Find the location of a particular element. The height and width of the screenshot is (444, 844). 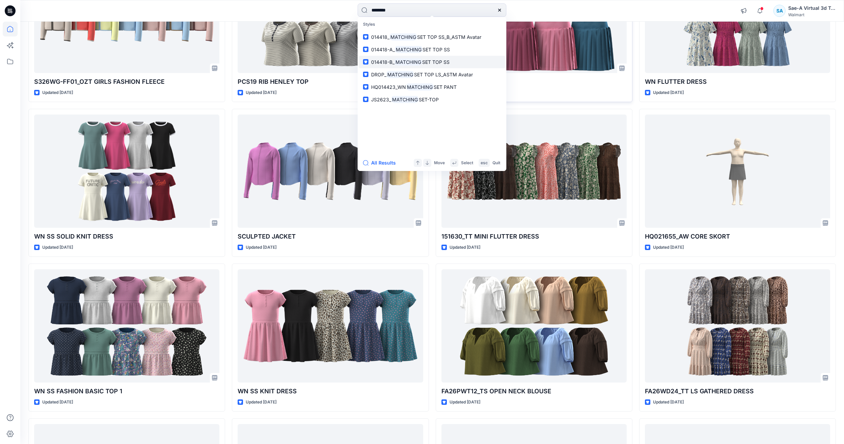

div: SA is located at coordinates (780, 11).